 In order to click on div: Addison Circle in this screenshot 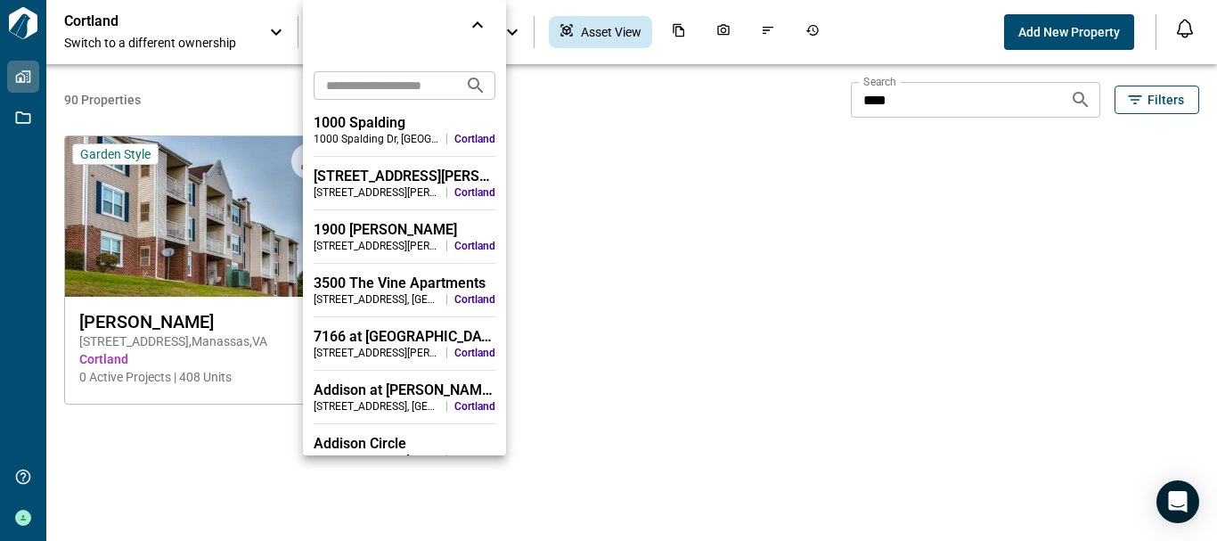, I will do `click(404, 444)`.